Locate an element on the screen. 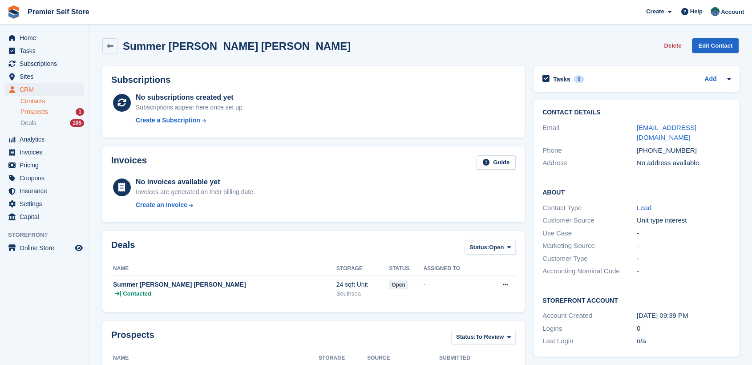 Image resolution: width=752 pixels, height=365 pixels. a: Guide is located at coordinates (496, 162).